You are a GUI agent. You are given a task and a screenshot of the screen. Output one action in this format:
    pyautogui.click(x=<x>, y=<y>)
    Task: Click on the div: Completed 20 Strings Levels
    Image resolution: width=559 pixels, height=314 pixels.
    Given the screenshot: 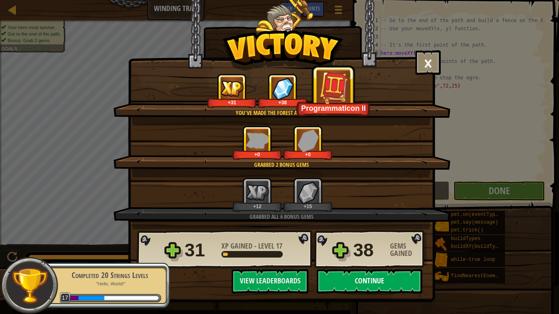 What is the action you would take?
    pyautogui.click(x=110, y=275)
    